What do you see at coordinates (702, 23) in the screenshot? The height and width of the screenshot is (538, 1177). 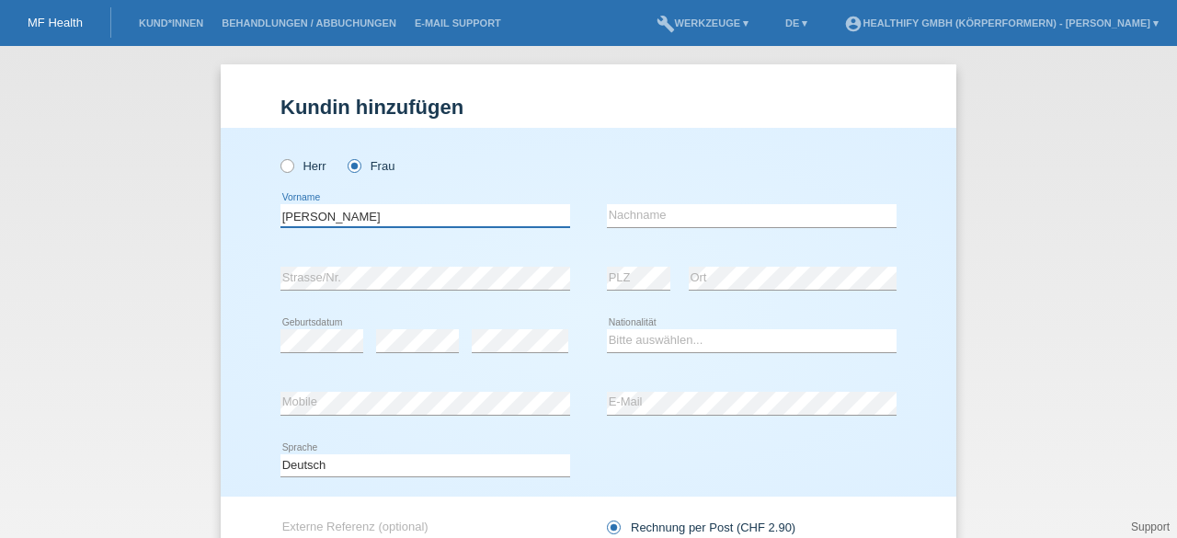 I see `a: buildWerkzeuge ▾` at bounding box center [702, 23].